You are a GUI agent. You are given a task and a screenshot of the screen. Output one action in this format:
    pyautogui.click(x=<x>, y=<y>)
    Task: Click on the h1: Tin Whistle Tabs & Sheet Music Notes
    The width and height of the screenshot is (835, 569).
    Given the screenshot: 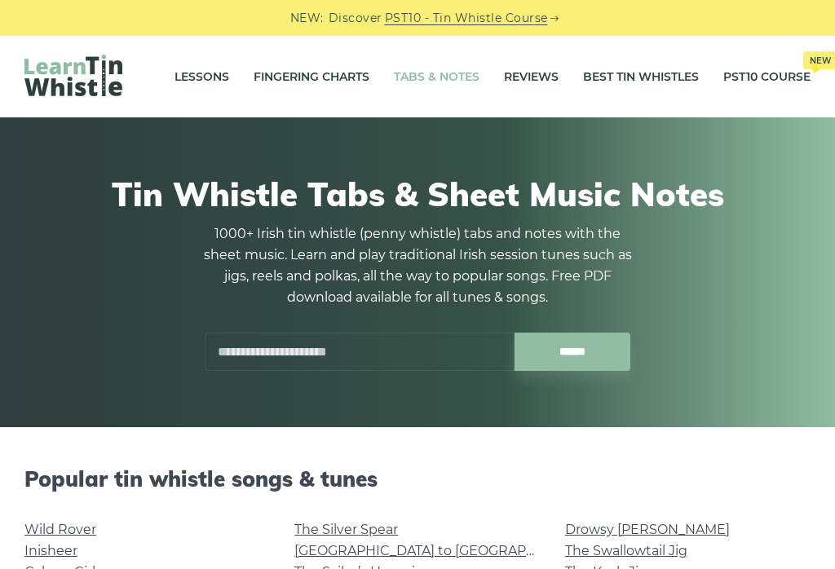 What is the action you would take?
    pyautogui.click(x=418, y=194)
    